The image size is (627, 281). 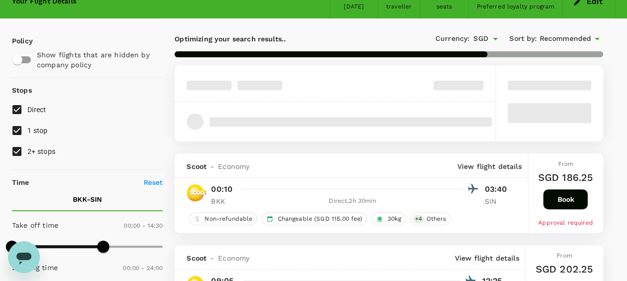 I want to click on div: Preferred loyalty program, so click(x=515, y=7).